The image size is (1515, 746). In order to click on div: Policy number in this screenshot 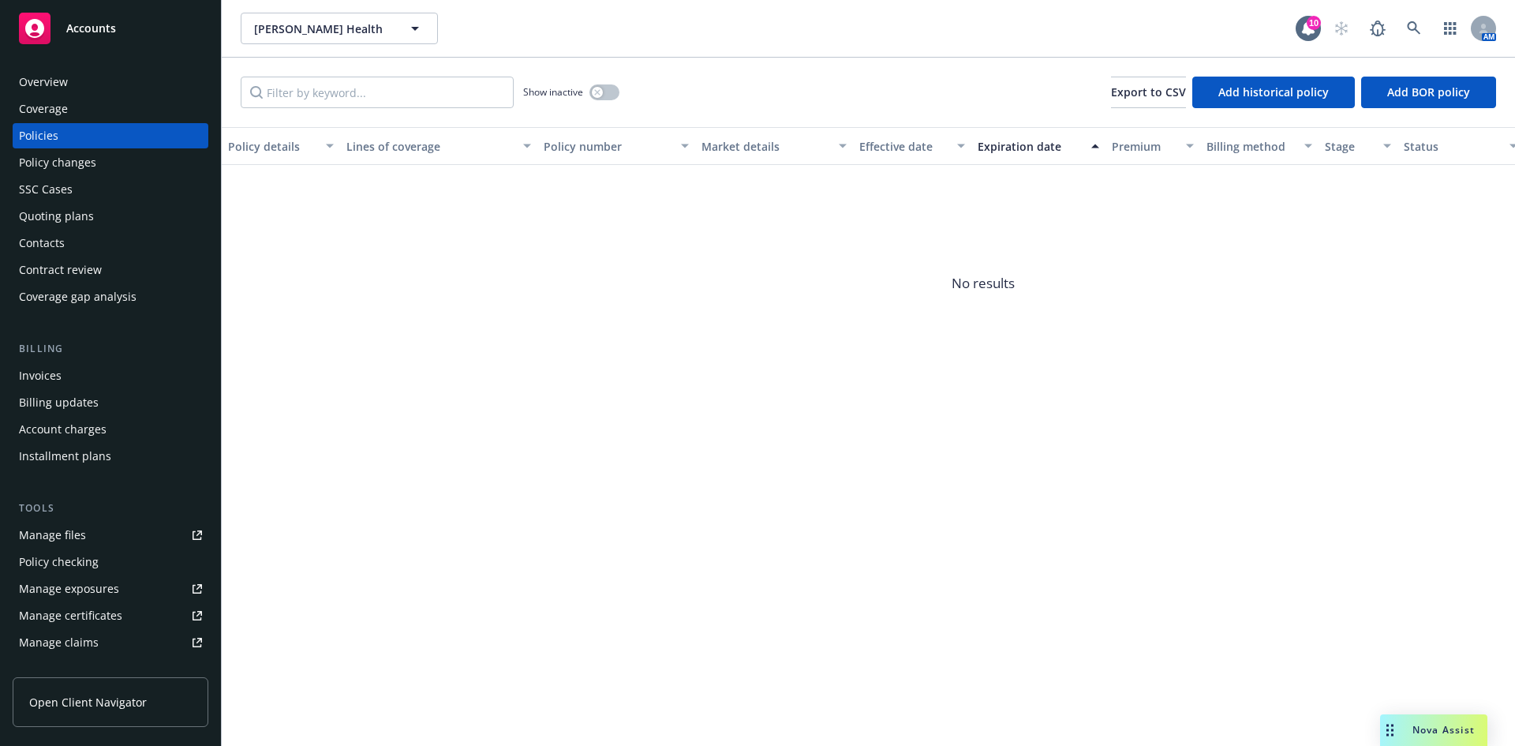, I will do `click(608, 146)`.